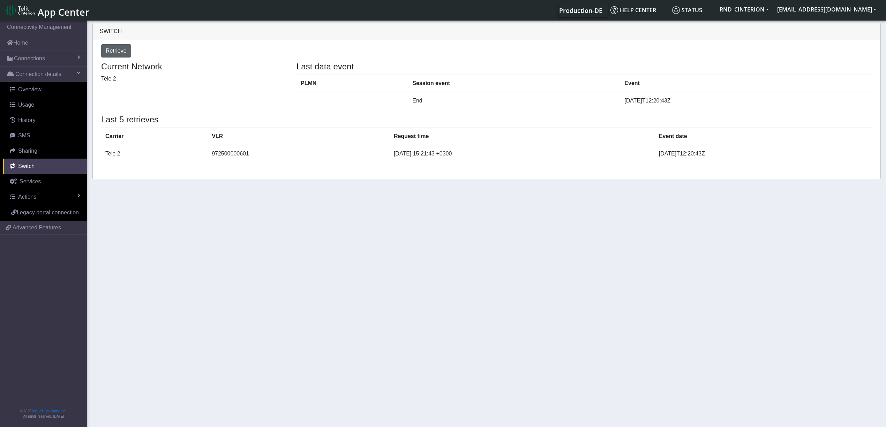 Image resolution: width=886 pixels, height=427 pixels. I want to click on a: Switch, so click(45, 166).